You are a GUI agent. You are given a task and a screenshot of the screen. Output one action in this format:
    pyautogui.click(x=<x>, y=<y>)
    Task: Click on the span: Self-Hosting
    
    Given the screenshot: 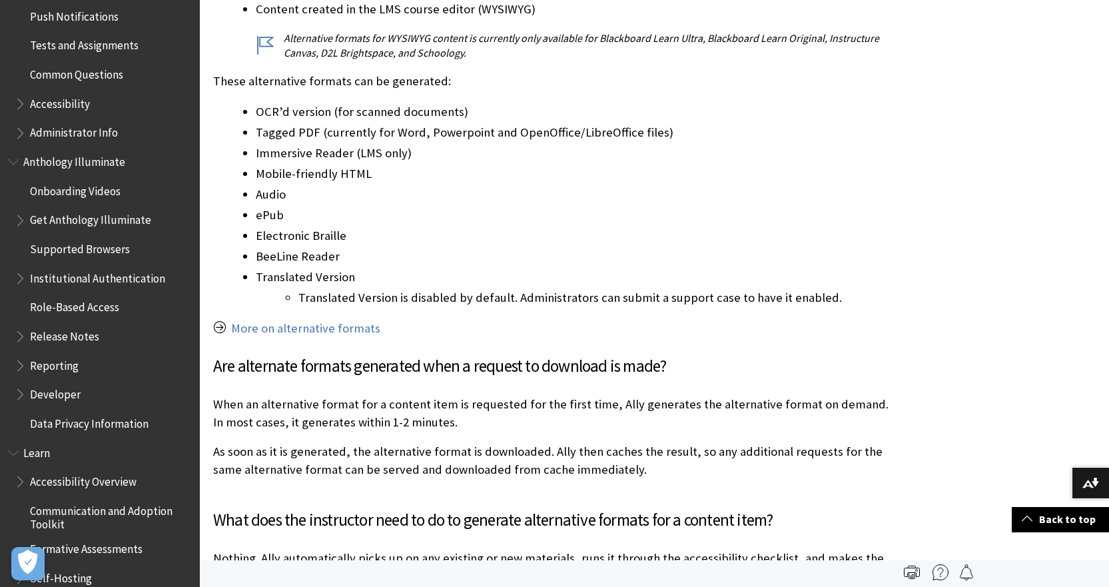 What is the action you would take?
    pyautogui.click(x=61, y=575)
    